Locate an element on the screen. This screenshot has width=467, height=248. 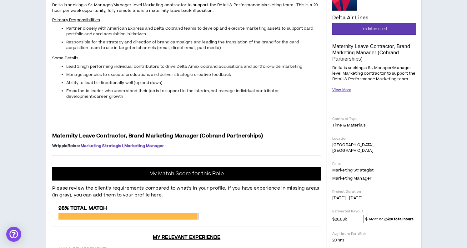
p: Delta is seeking a Sr. Manager/Manager level Marketing contractor to support the Retail & Perform... is located at coordinates (374, 73).